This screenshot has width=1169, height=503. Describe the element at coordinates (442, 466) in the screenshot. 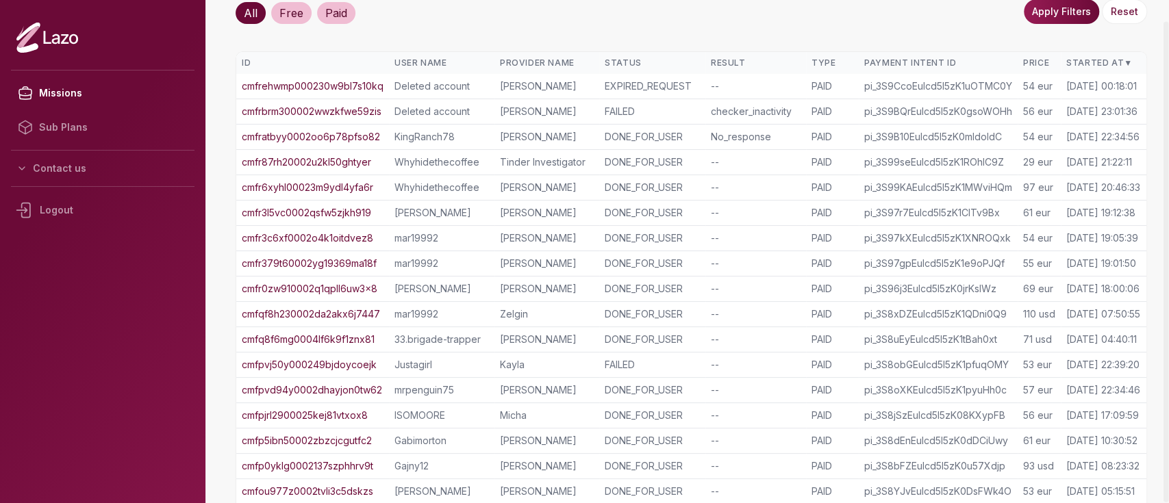

I see `div: Gajny12` at that location.